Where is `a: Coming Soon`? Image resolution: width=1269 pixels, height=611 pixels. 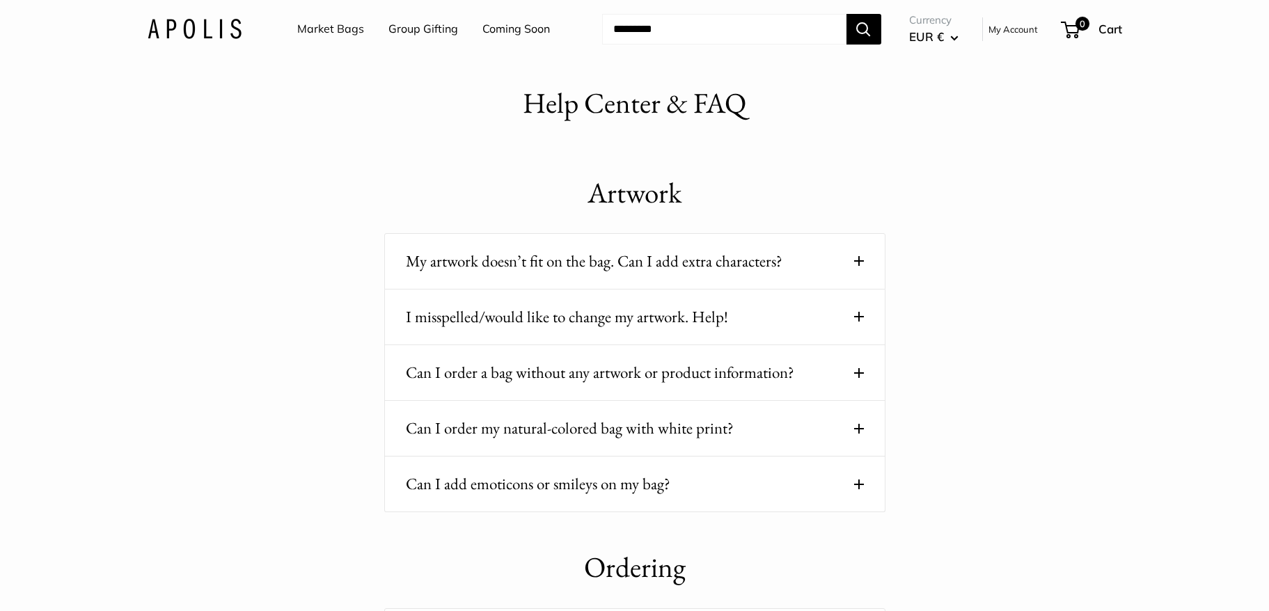 a: Coming Soon is located at coordinates (516, 29).